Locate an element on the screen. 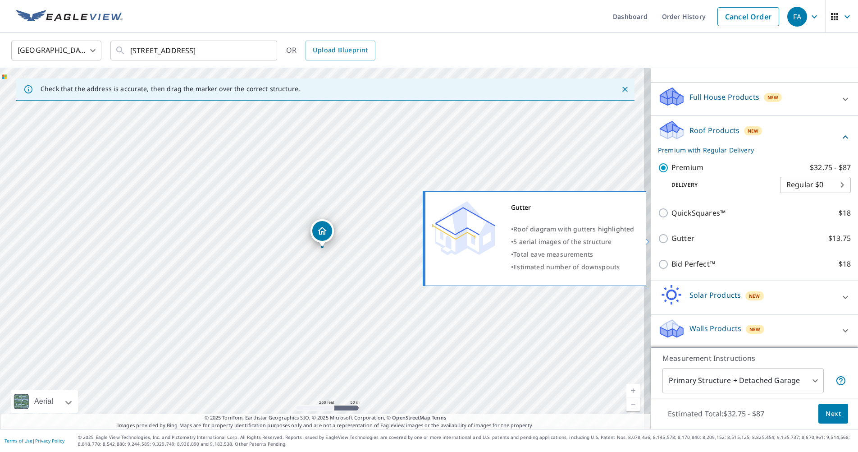  button: Close is located at coordinates (625, 89).